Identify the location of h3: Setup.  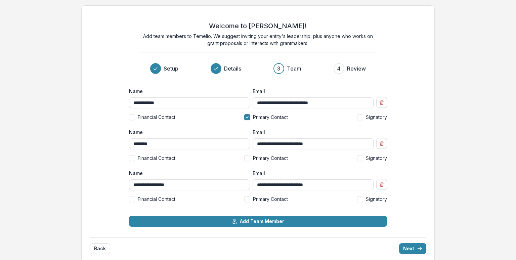
(171, 69).